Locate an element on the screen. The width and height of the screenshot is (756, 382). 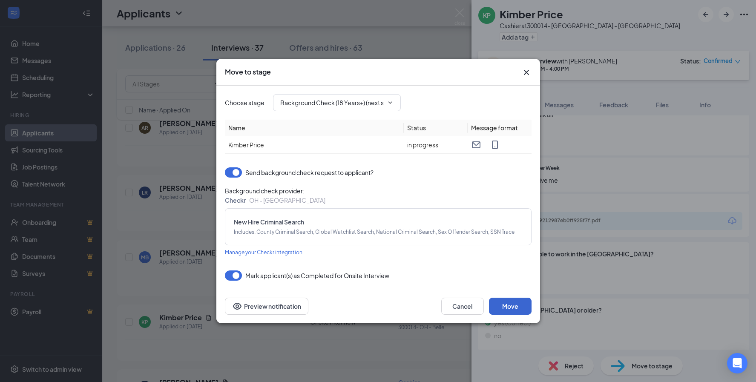
svg: Email is located at coordinates (476, 145).